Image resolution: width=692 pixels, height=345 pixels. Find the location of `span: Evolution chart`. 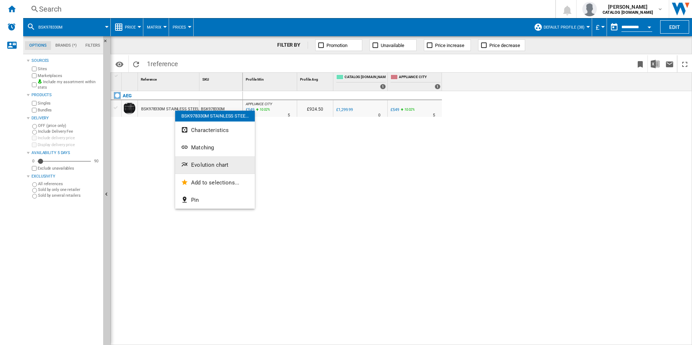

span: Evolution chart is located at coordinates (209, 165).